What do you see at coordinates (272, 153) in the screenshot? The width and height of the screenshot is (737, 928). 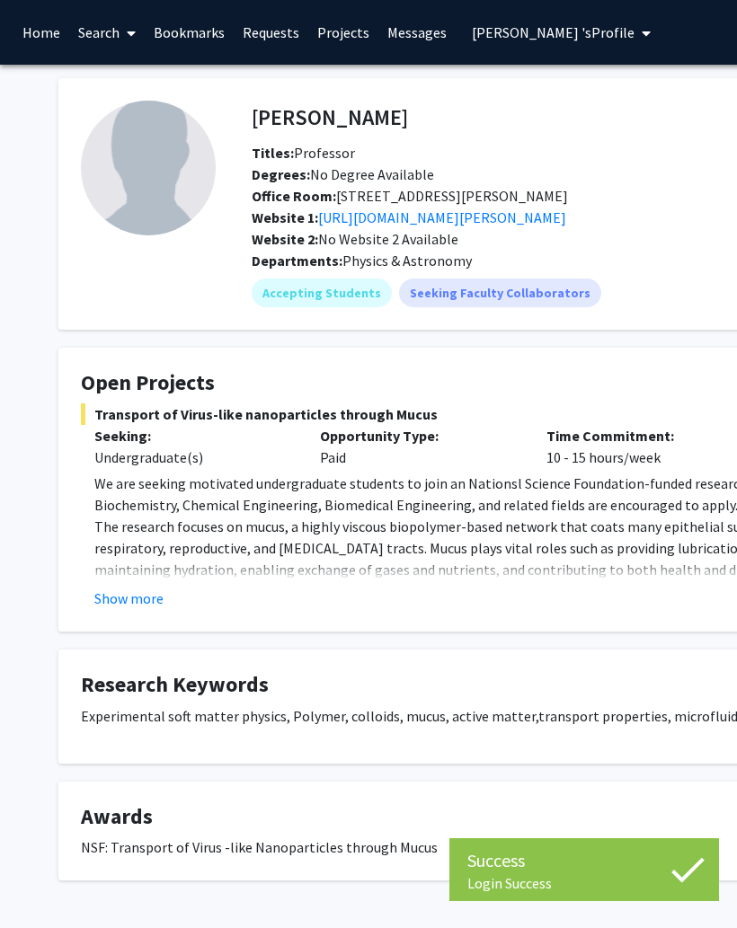 I see `b: Titles:` at bounding box center [272, 153].